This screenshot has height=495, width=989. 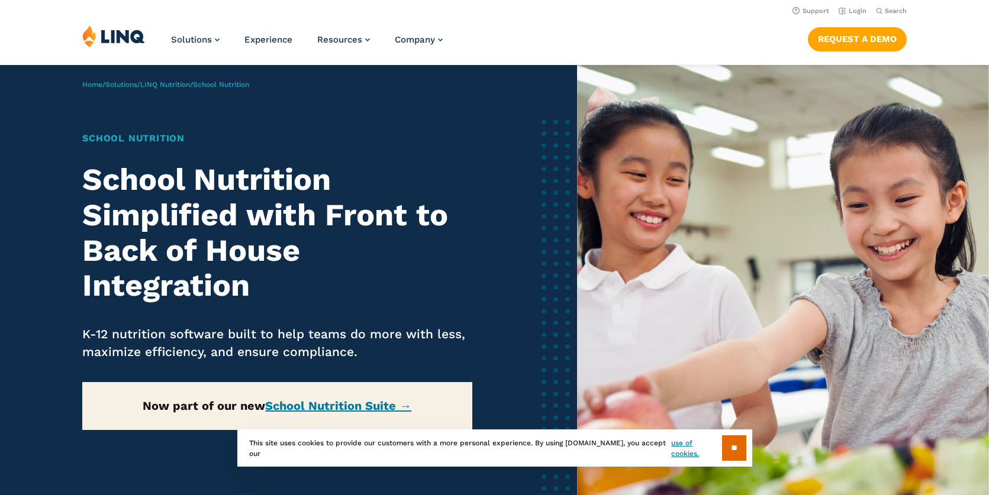 I want to click on a: School Nutrition Suite →, so click(x=338, y=406).